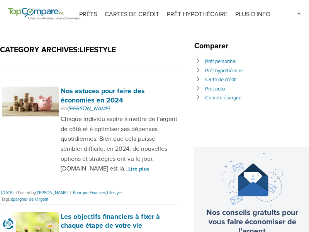 The image size is (309, 232). I want to click on p: Par, so click(119, 109).